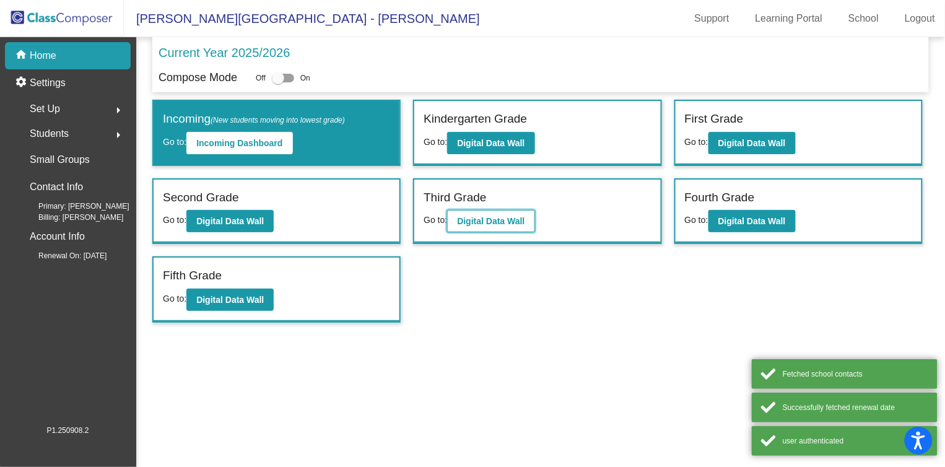 The width and height of the screenshot is (945, 467). What do you see at coordinates (855, 441) in the screenshot?
I see `div: user authenticated` at bounding box center [855, 441].